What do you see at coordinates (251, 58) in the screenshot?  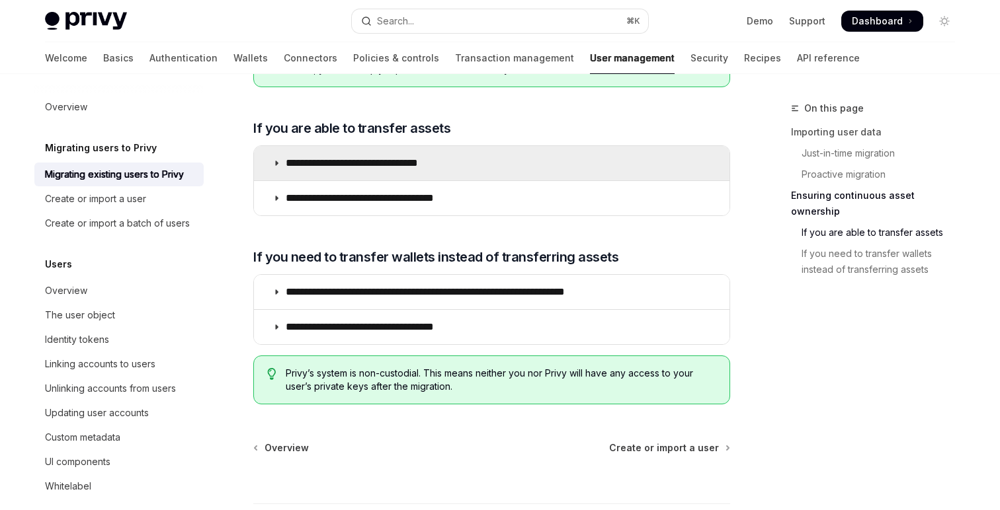 I see `a: Wallets` at bounding box center [251, 58].